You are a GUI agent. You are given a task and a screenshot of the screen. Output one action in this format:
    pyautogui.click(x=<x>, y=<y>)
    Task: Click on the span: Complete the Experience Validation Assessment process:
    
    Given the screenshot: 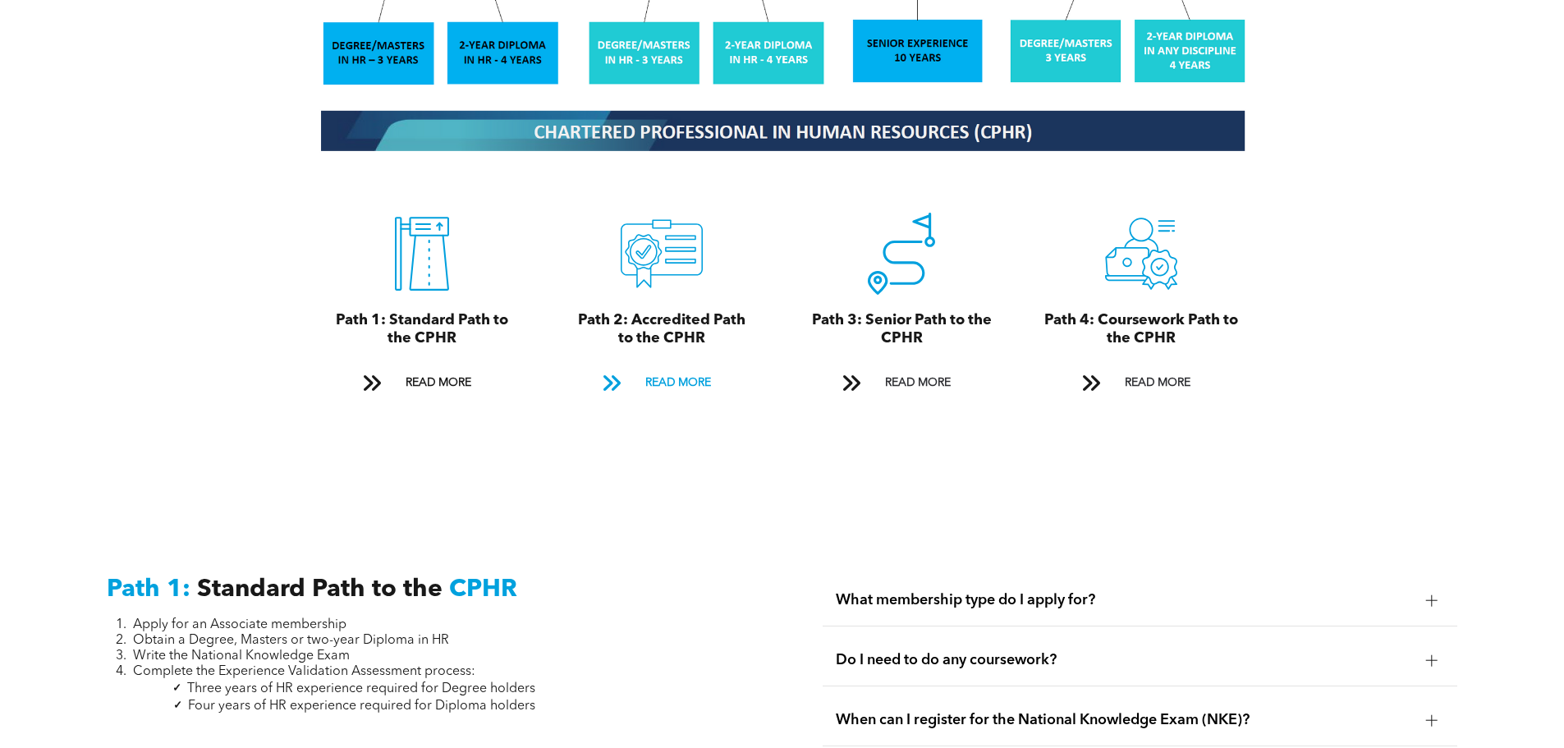 What is the action you would take?
    pyautogui.click(x=304, y=671)
    